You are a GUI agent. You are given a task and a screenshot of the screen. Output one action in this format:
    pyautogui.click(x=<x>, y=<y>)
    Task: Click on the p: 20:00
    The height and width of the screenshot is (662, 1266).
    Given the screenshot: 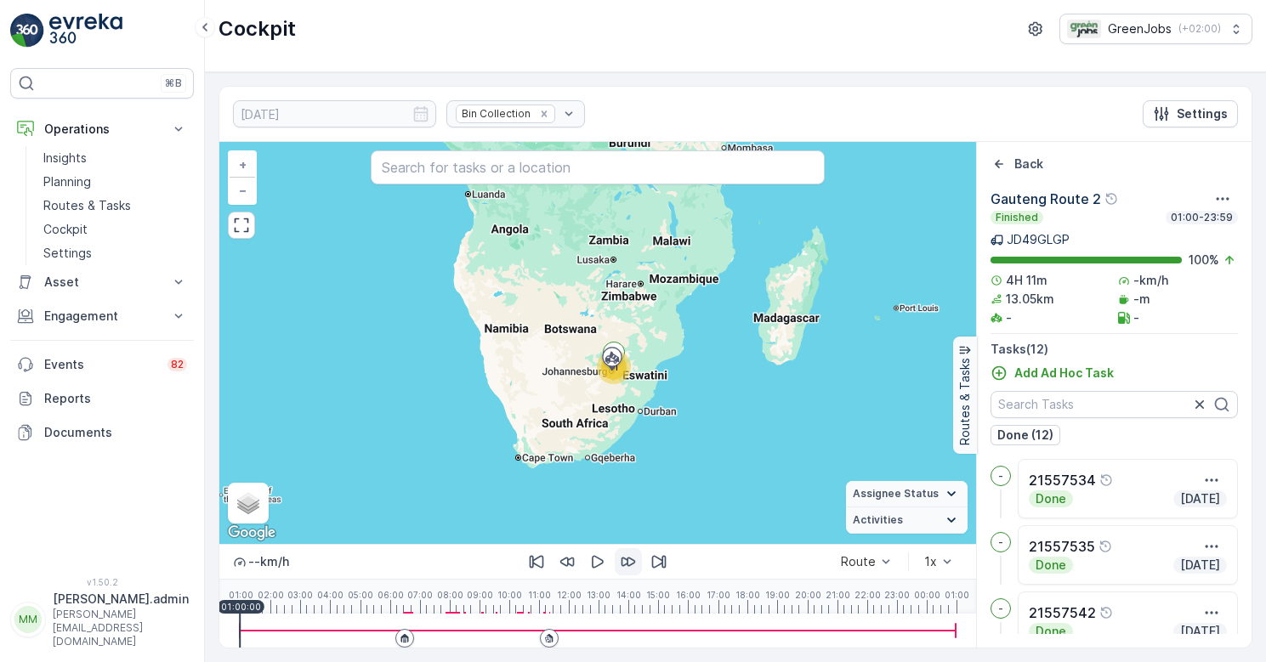 What is the action you would take?
    pyautogui.click(x=808, y=595)
    